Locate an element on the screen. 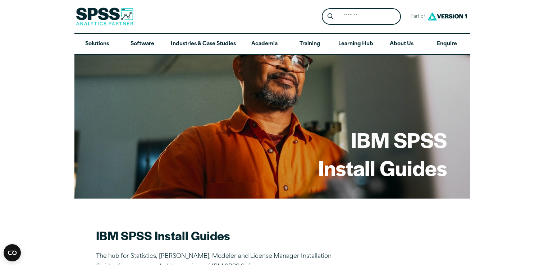 This screenshot has width=544, height=265. a: About Us is located at coordinates (401, 44).